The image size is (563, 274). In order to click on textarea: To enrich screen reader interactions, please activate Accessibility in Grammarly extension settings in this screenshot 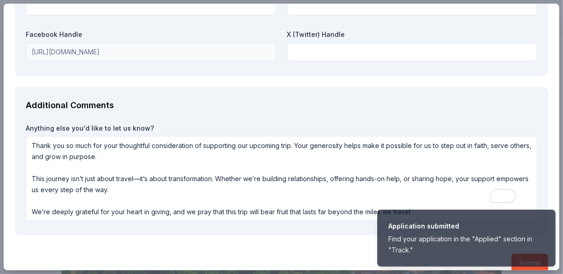, I will do `click(281, 178)`.